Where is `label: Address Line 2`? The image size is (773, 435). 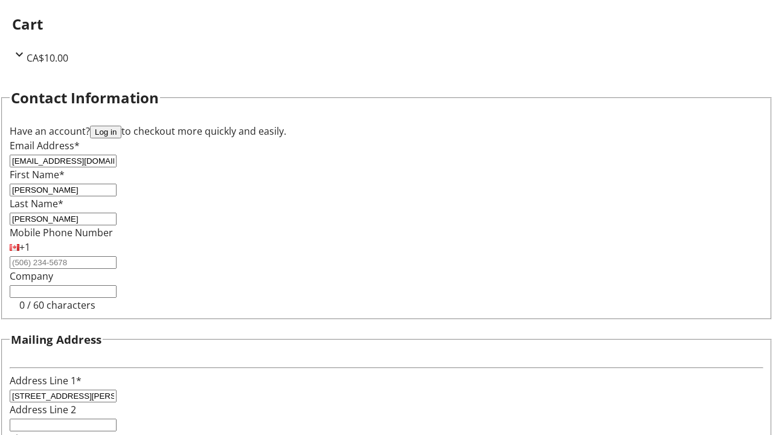 label: Address Line 2 is located at coordinates (43, 410).